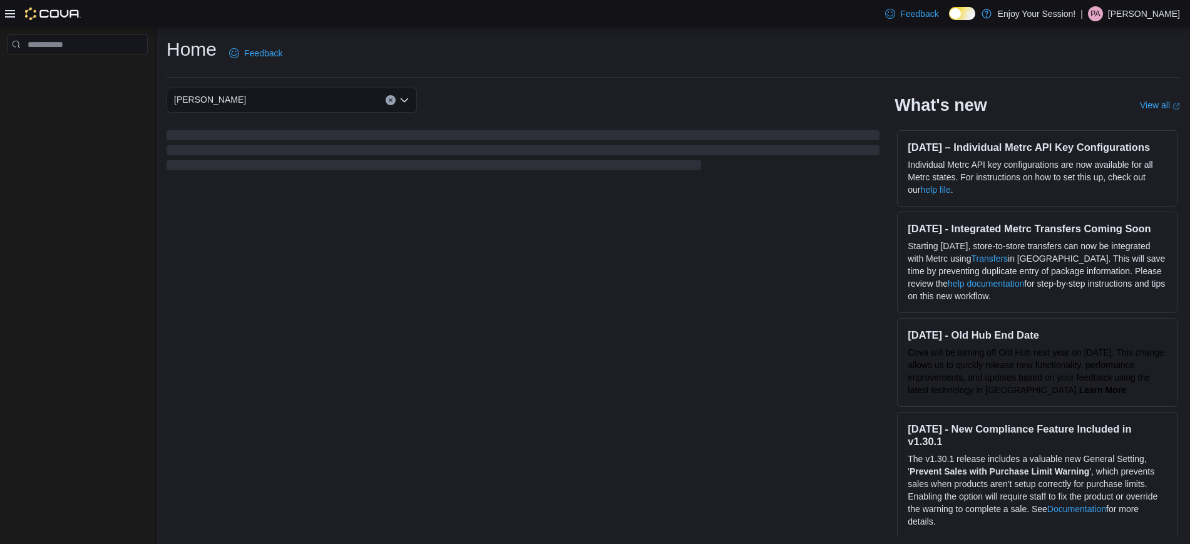  I want to click on svg: External link, so click(1176, 106).